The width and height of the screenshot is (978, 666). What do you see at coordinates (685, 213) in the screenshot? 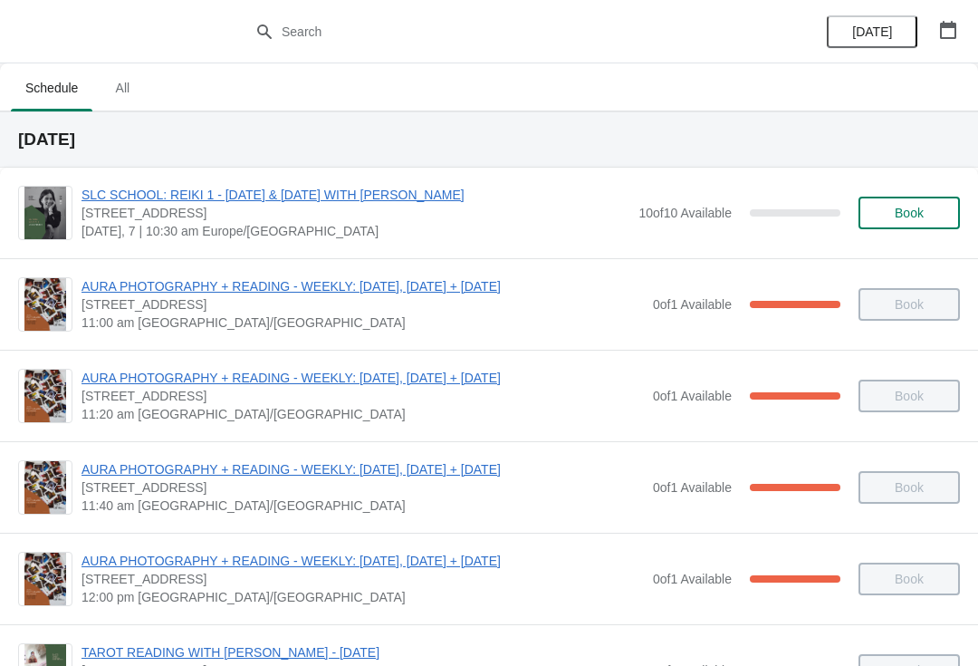
I see `span: 10 of 10 Available` at bounding box center [685, 213].